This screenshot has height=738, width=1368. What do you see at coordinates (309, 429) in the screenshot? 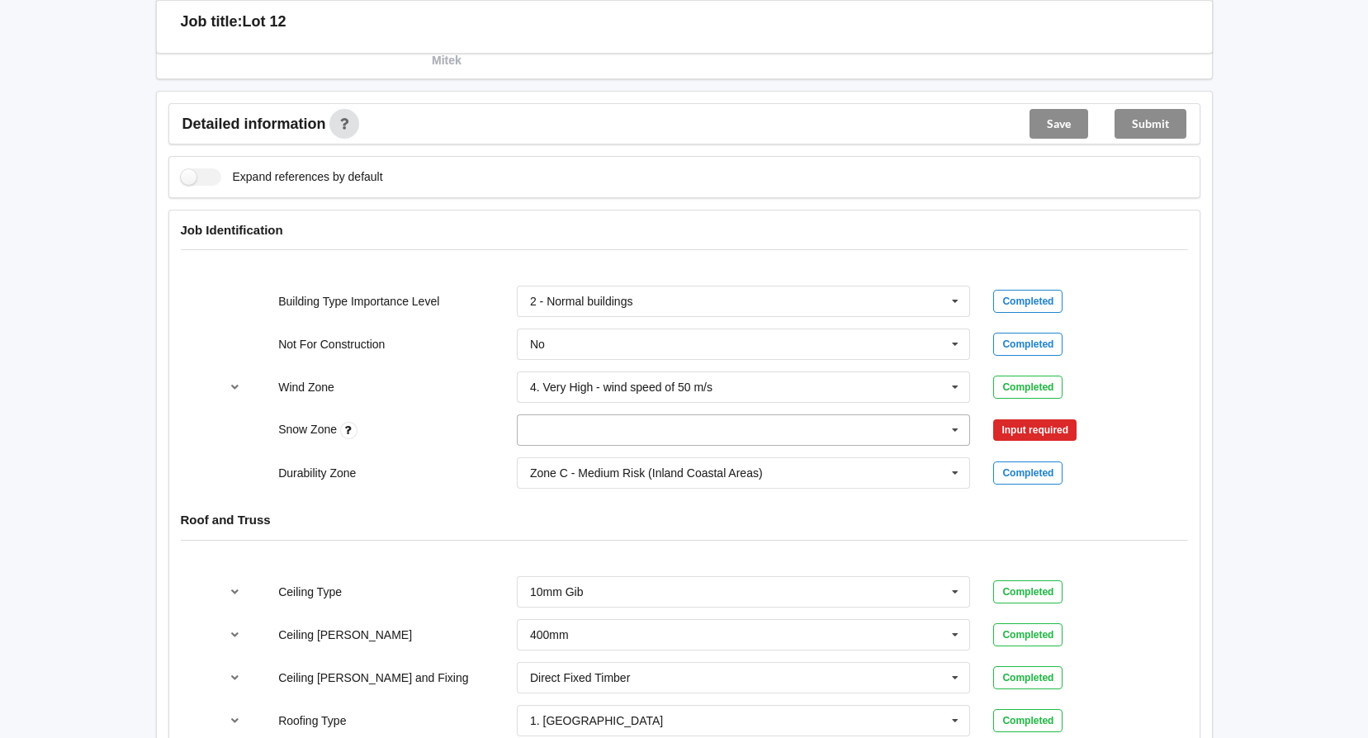
I see `label: Snow Zone` at bounding box center [309, 429].